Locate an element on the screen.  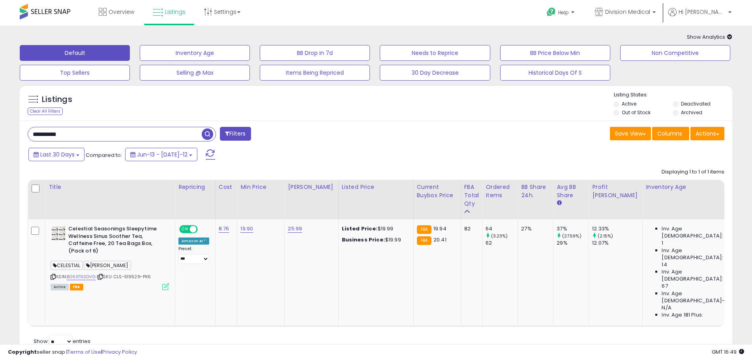
div: Inventory Age is located at coordinates (692, 187).